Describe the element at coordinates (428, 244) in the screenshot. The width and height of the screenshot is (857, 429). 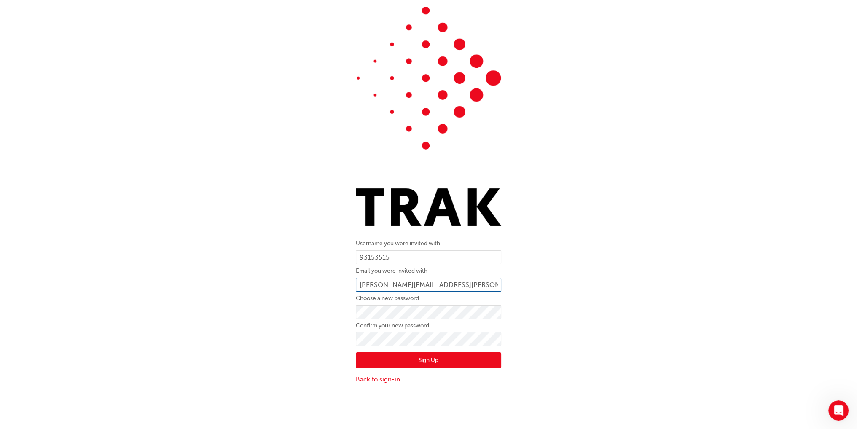
I see `label: Username you were invited with` at that location.